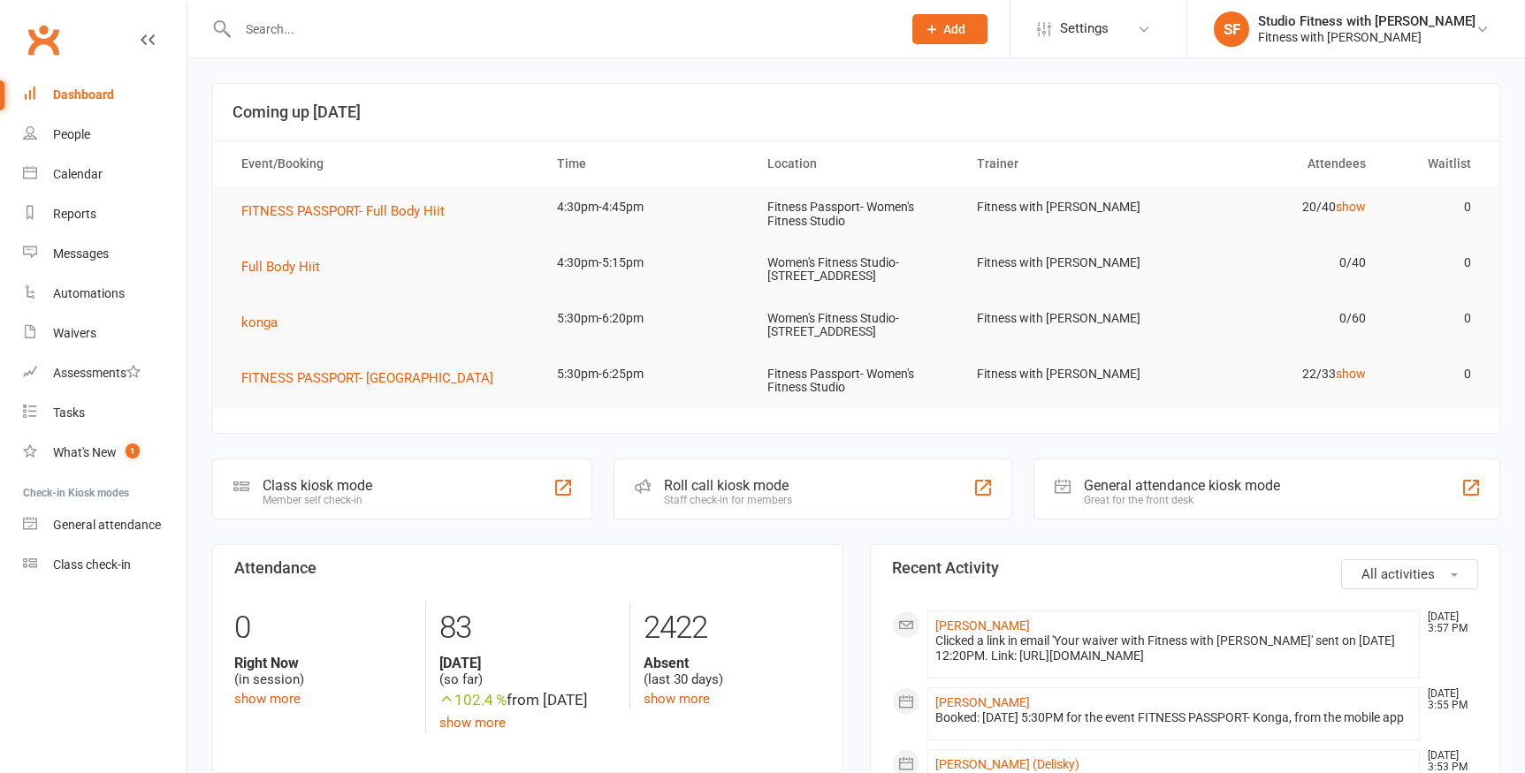  What do you see at coordinates (1409, 574) in the screenshot?
I see `button: All activities` at bounding box center [1409, 574].